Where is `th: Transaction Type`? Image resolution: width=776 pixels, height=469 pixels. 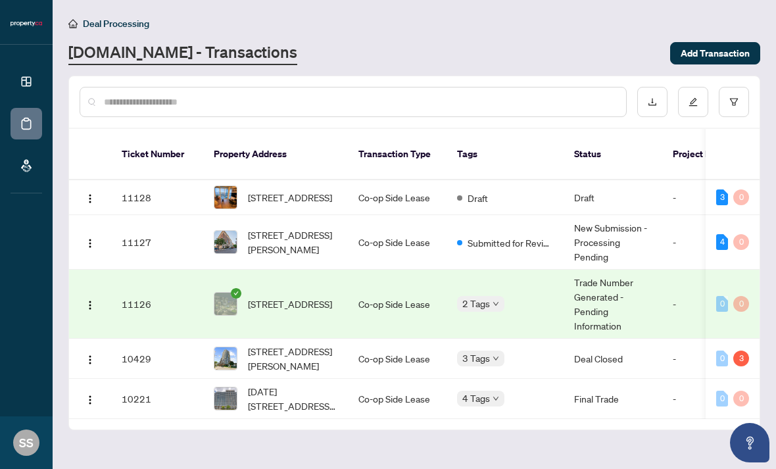
th: Transaction Type is located at coordinates (397, 155).